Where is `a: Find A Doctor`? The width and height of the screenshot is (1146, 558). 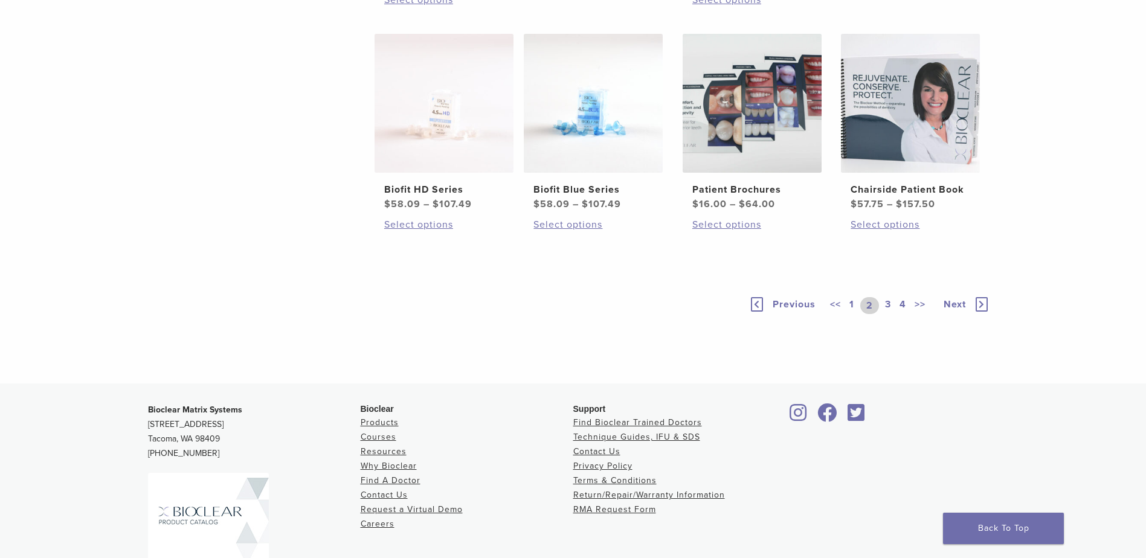 a: Find A Doctor is located at coordinates (390, 480).